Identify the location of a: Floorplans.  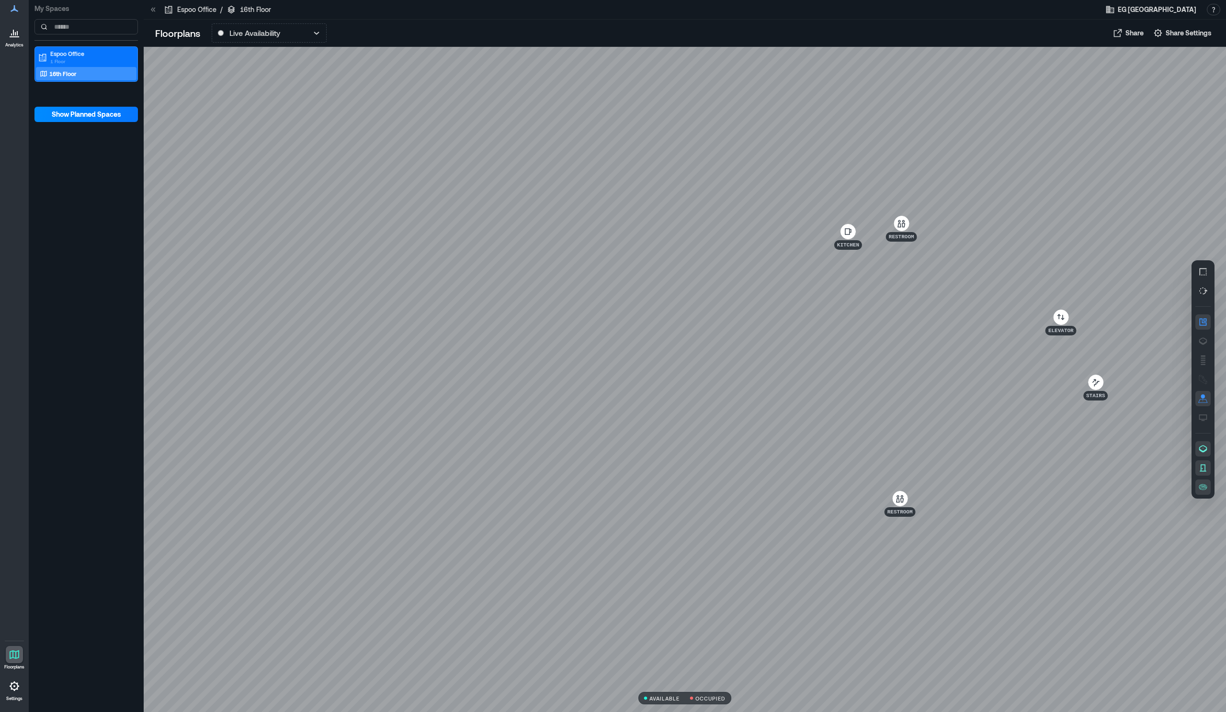
(14, 658).